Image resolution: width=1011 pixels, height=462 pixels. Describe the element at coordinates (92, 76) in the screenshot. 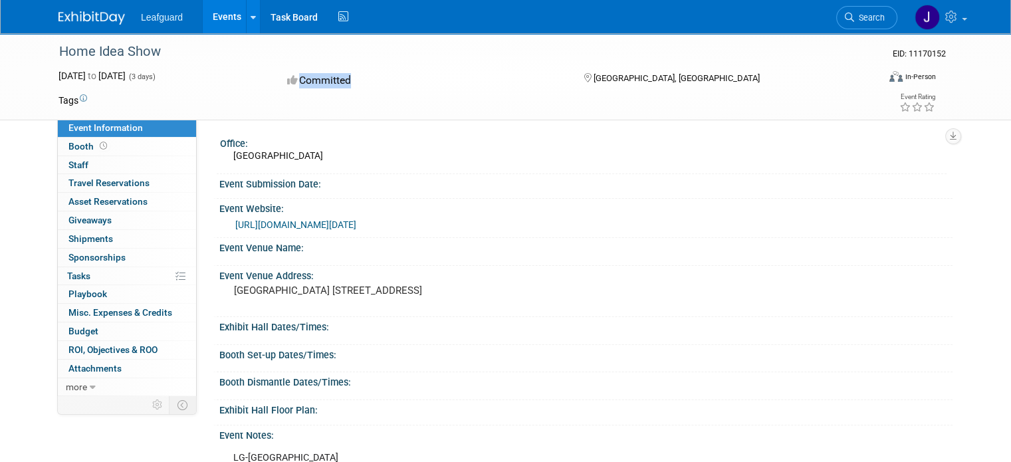

I see `span: to` at that location.